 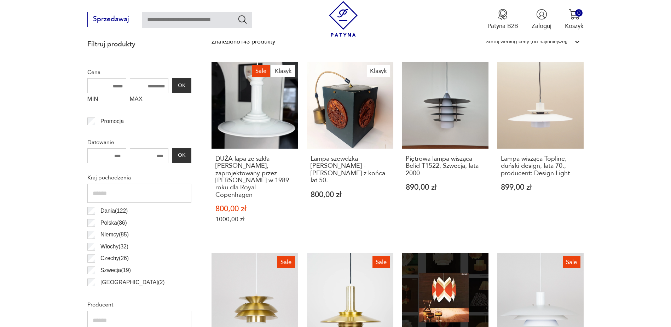 What do you see at coordinates (527, 42) in the screenshot?
I see `div: Sortuj według ceny (od najmniejszej)` at bounding box center [527, 42].